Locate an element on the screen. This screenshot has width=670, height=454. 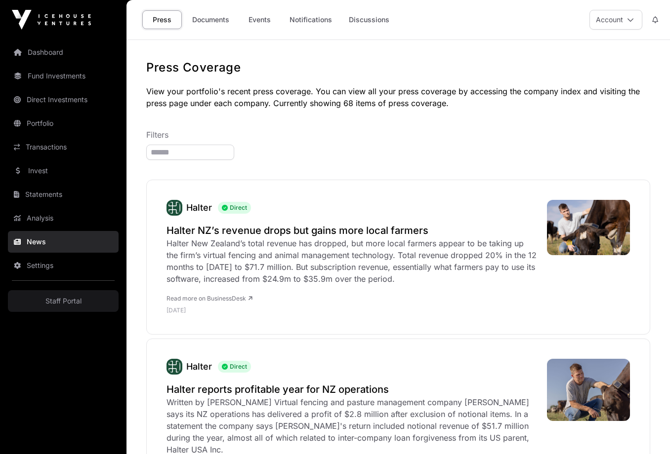
a: Read more on BusinessDesk is located at coordinates (209, 298).